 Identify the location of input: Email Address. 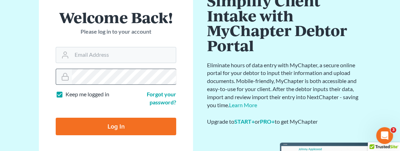
(124, 55).